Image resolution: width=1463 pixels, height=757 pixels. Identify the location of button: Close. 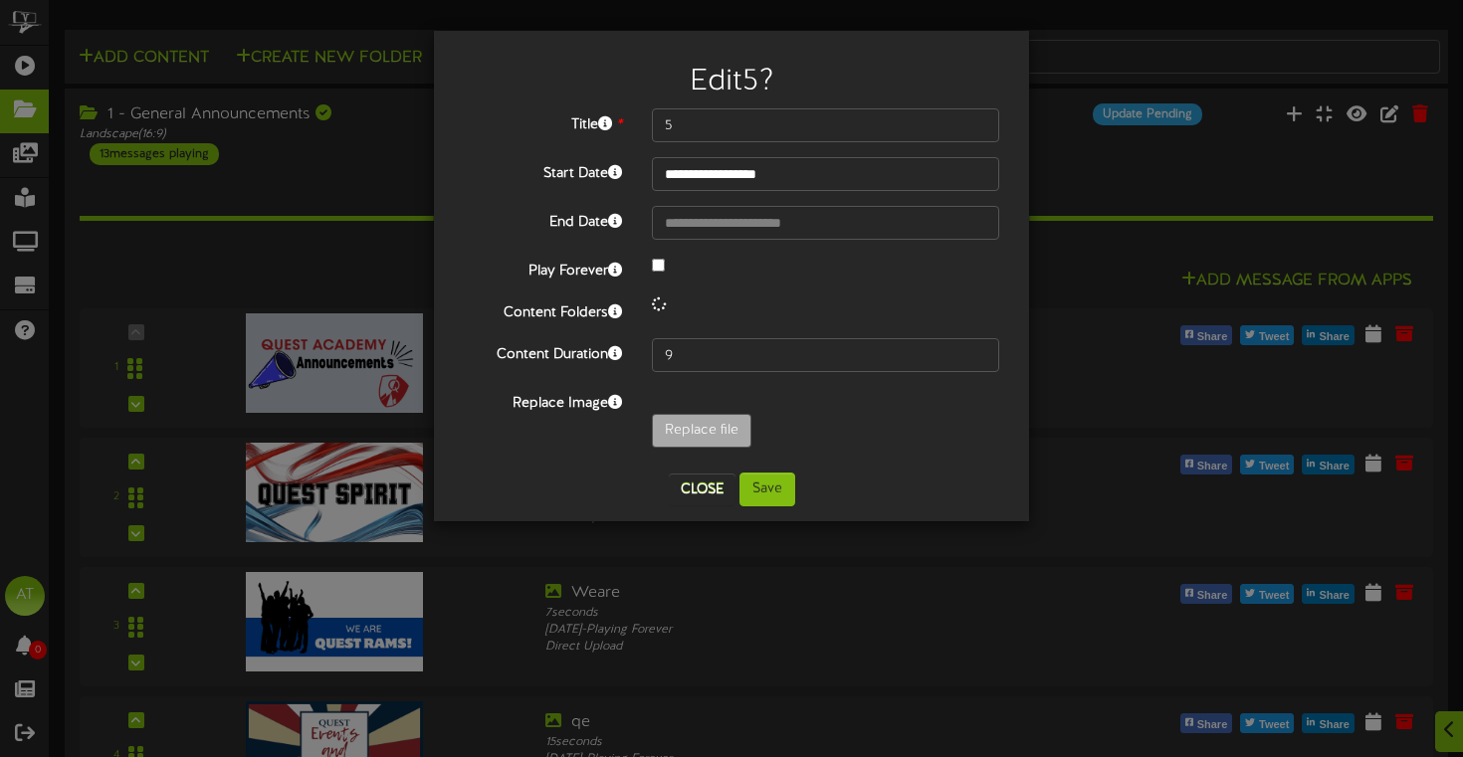
(702, 490).